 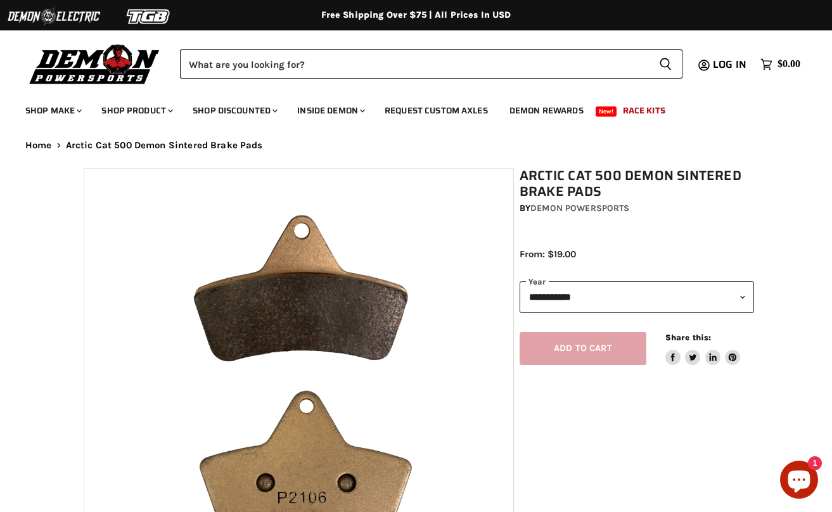 What do you see at coordinates (703, 349) in the screenshot?
I see `aside: Share this:` at bounding box center [703, 349].